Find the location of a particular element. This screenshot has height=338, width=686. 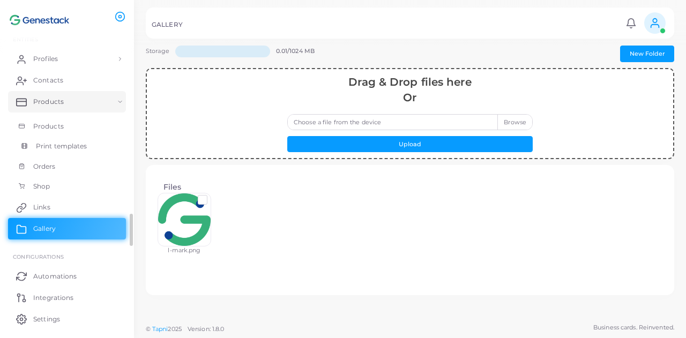

span: Print templates is located at coordinates (62, 146).